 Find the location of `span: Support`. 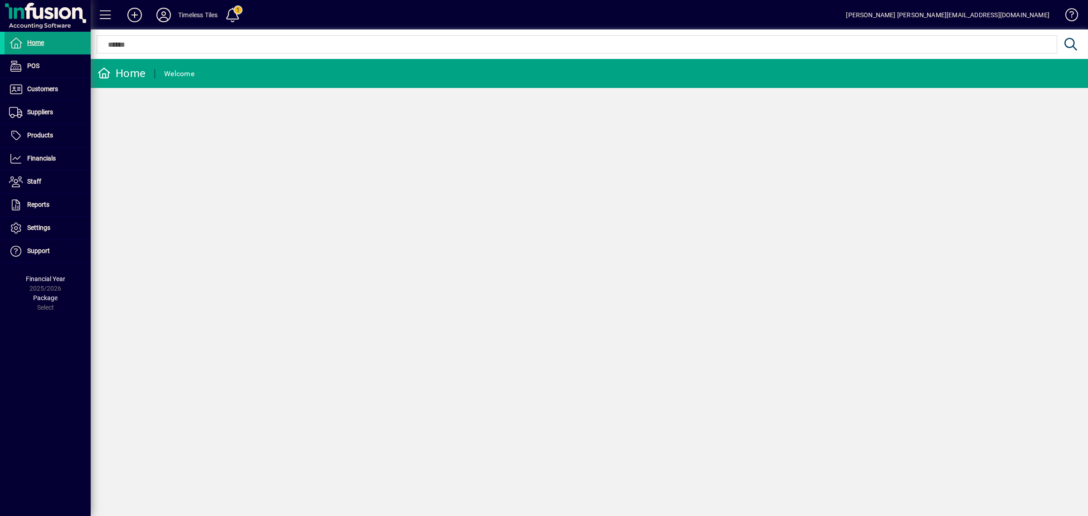

span: Support is located at coordinates (39, 251).